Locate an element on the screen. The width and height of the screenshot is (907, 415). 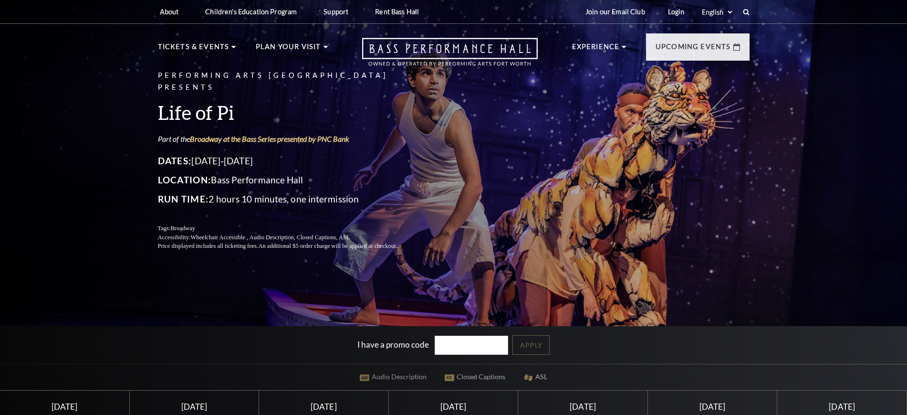
p: Rent Bass Hall is located at coordinates (397, 11).